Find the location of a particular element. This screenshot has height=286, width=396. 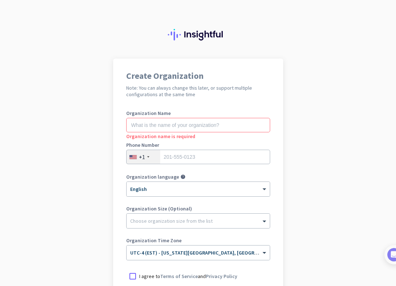

img: Insightful is located at coordinates (198, 35).